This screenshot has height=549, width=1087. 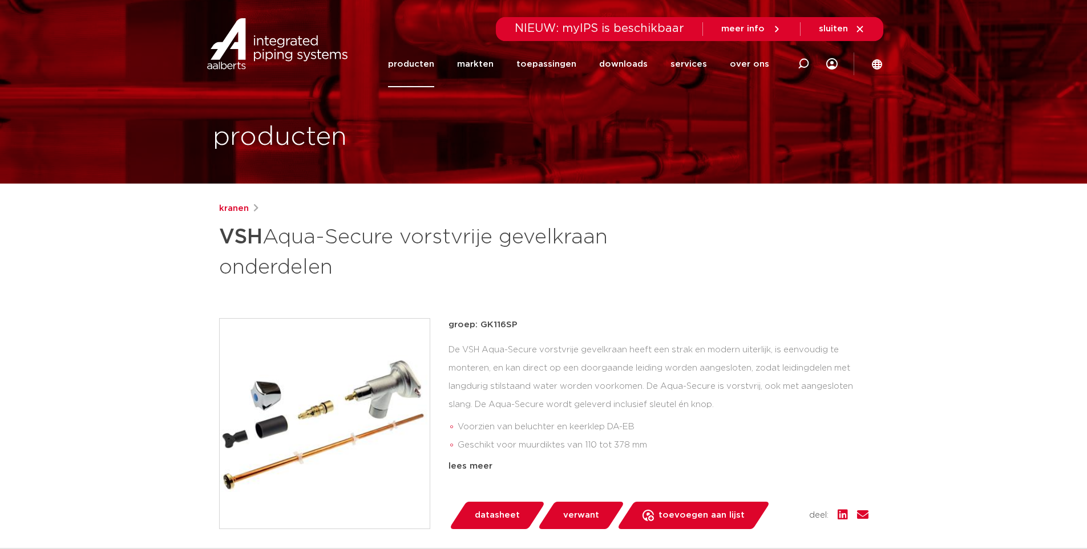 What do you see at coordinates (663, 427) in the screenshot?
I see `li: Voorzien van beluchter en keerklep DA-EB` at bounding box center [663, 427].